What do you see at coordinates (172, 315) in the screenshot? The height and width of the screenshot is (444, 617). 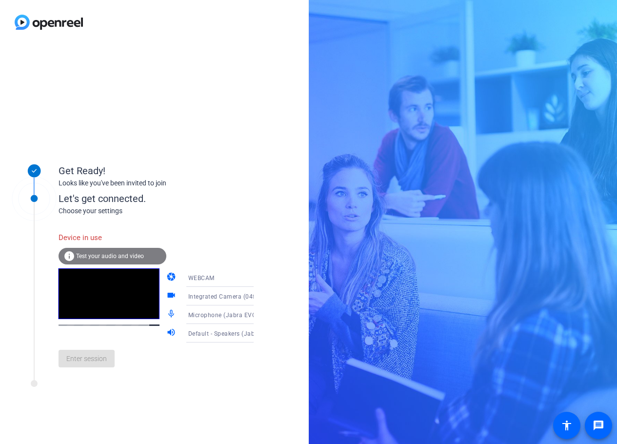 I see `mat-icon: mic_none` at bounding box center [172, 315].